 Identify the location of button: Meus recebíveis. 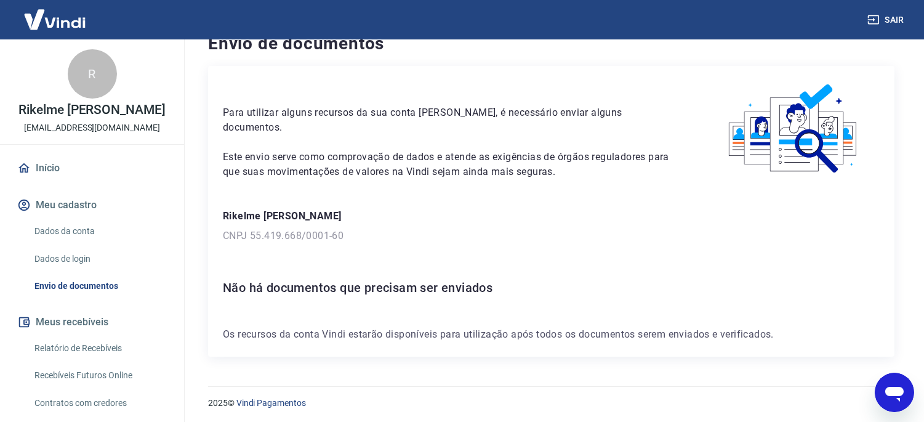
(92, 322).